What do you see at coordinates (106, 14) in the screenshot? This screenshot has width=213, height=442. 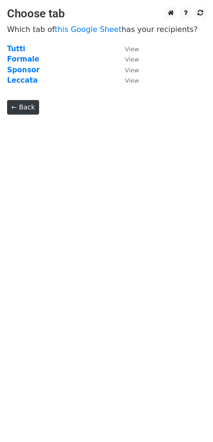 I see `h3: Choose tab` at bounding box center [106, 14].